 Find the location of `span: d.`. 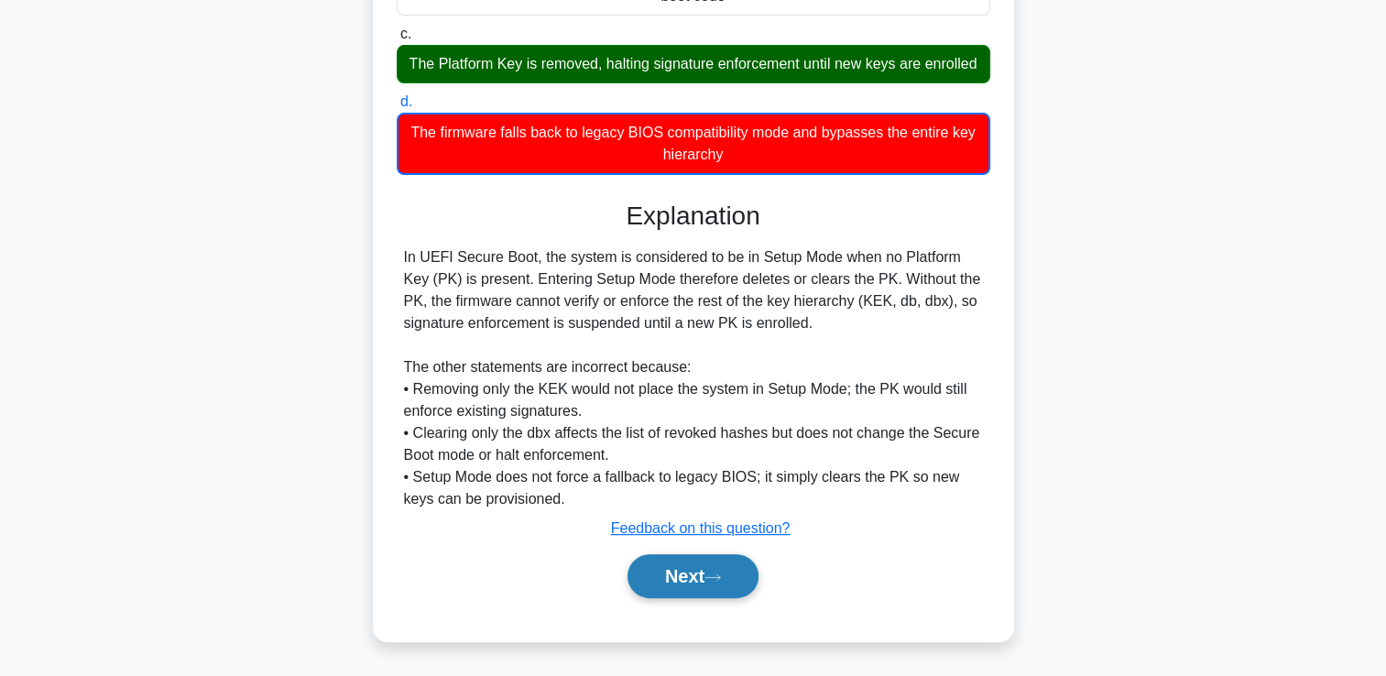

span: d. is located at coordinates (406, 101).